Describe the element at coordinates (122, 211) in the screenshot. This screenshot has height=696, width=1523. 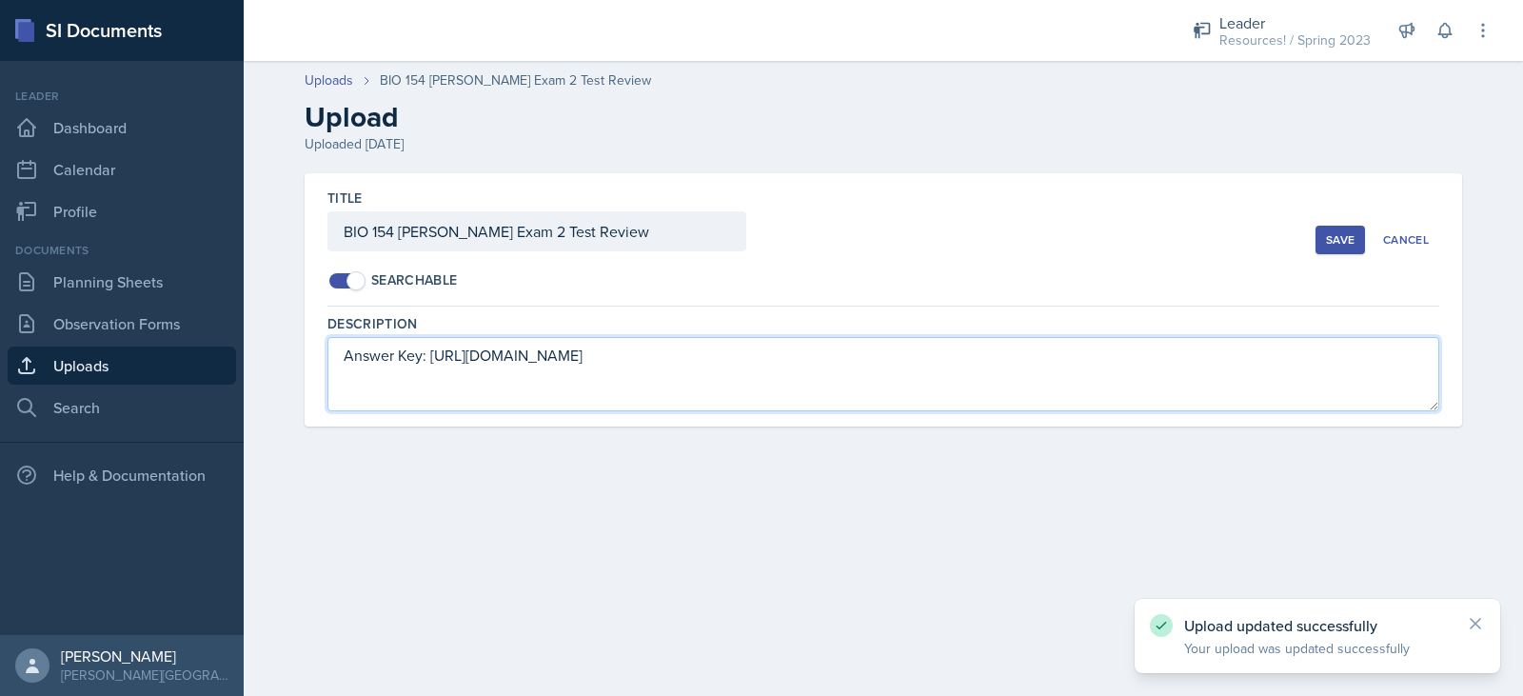
I see `a: Profile` at that location.